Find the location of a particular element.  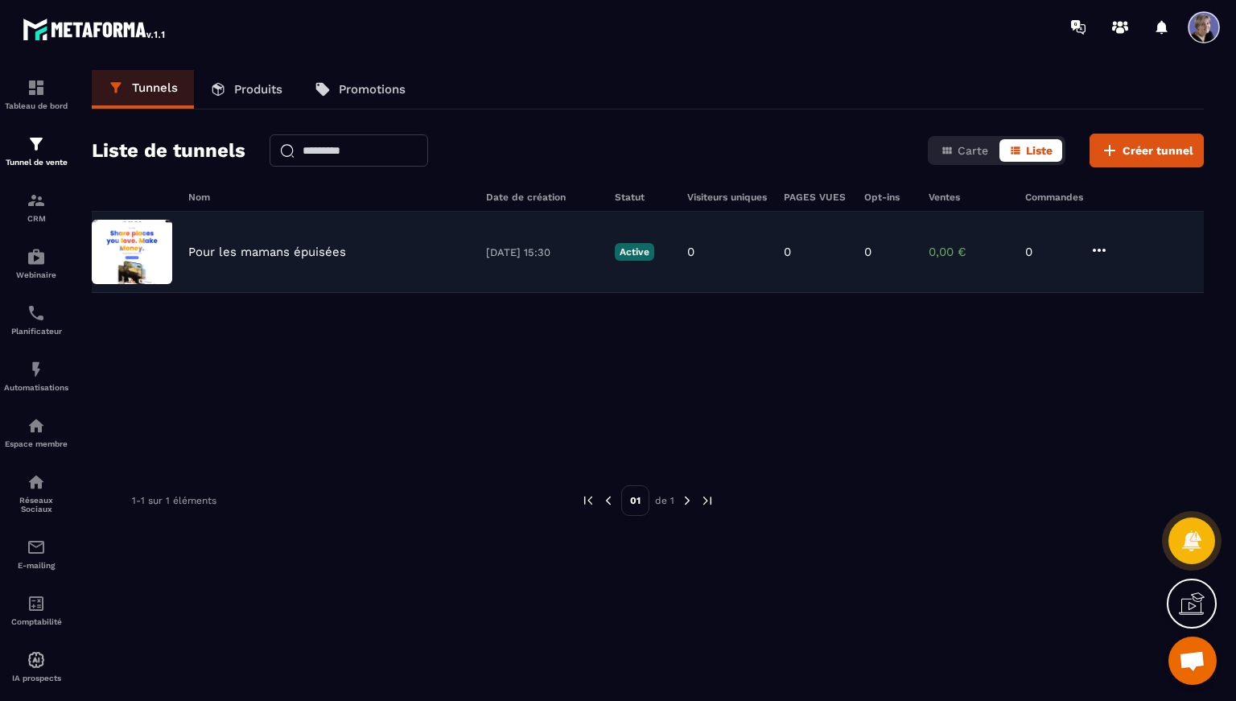

p: Webinaire is located at coordinates (36, 274).